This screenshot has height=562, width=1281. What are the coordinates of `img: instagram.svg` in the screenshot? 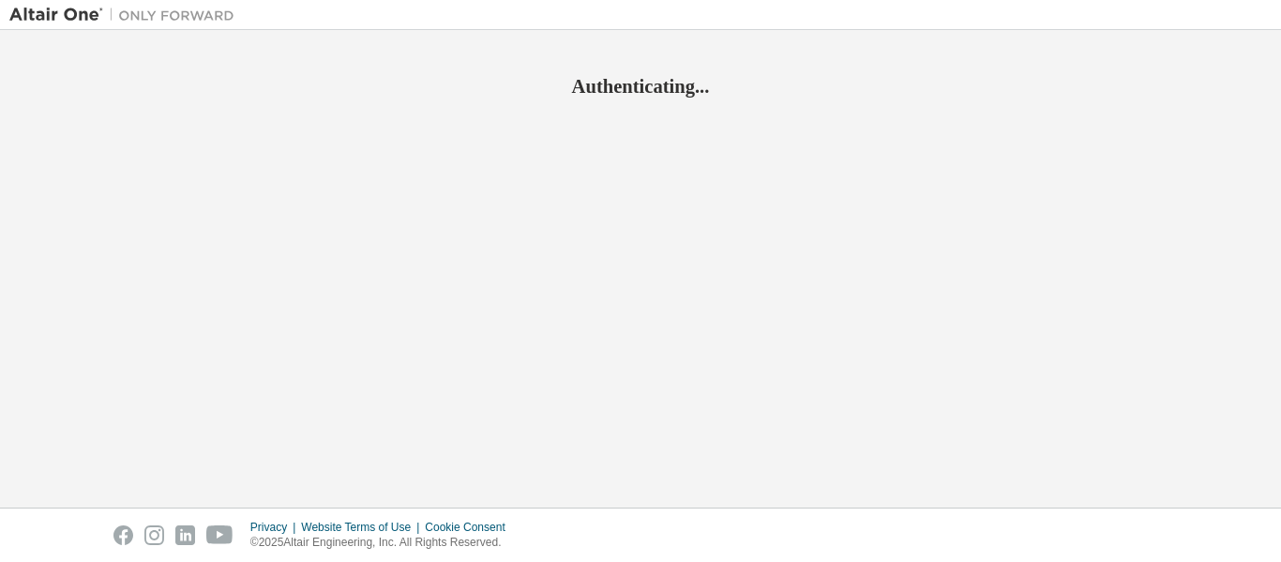 It's located at (154, 535).